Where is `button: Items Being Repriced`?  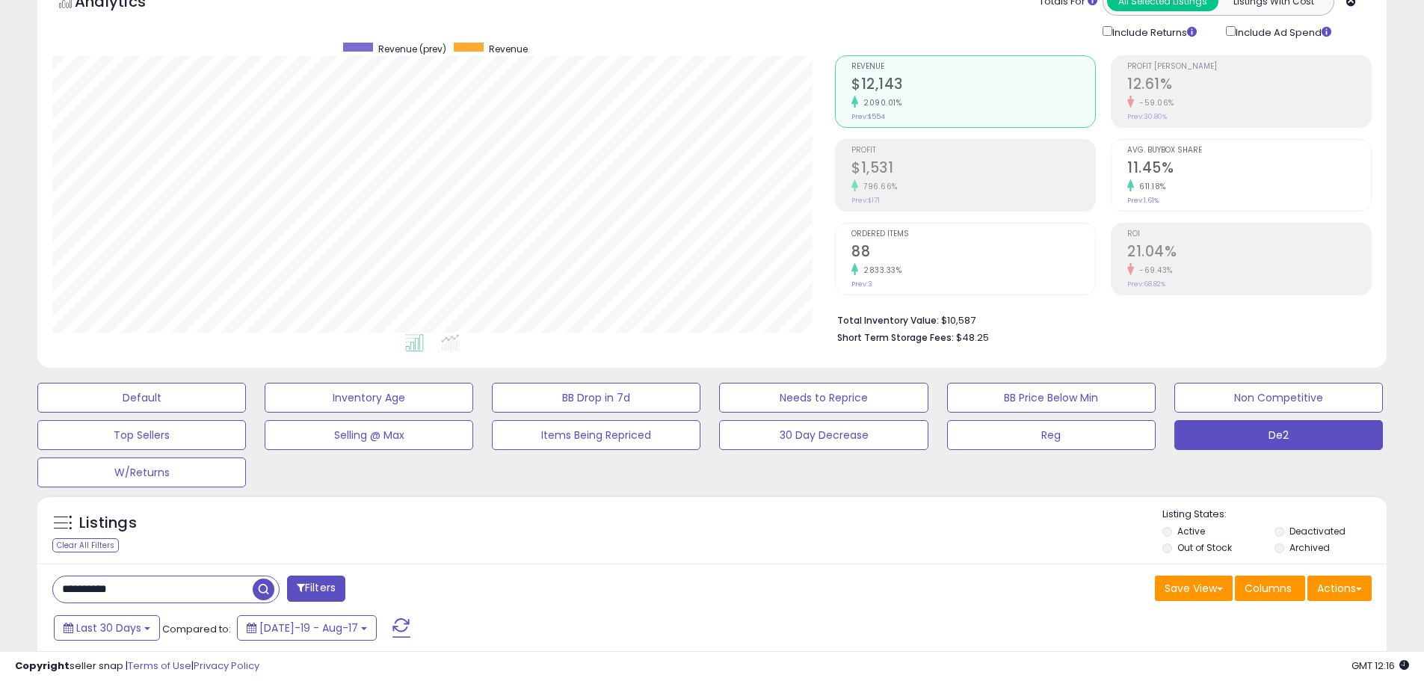 button: Items Being Repriced is located at coordinates (596, 435).